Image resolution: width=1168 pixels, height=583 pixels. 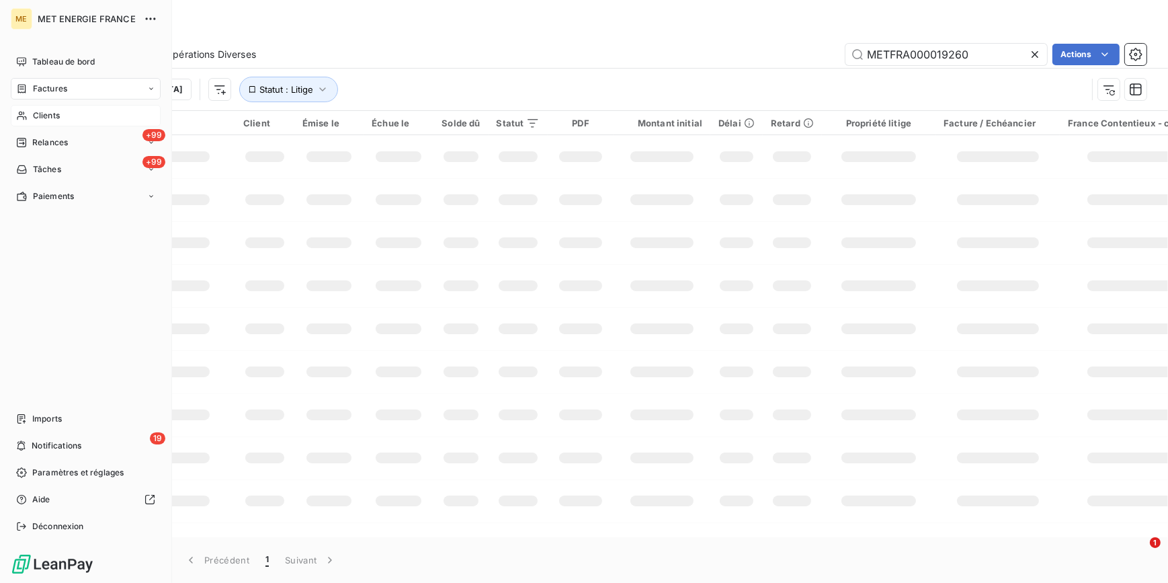 I want to click on div: Client, so click(x=265, y=123).